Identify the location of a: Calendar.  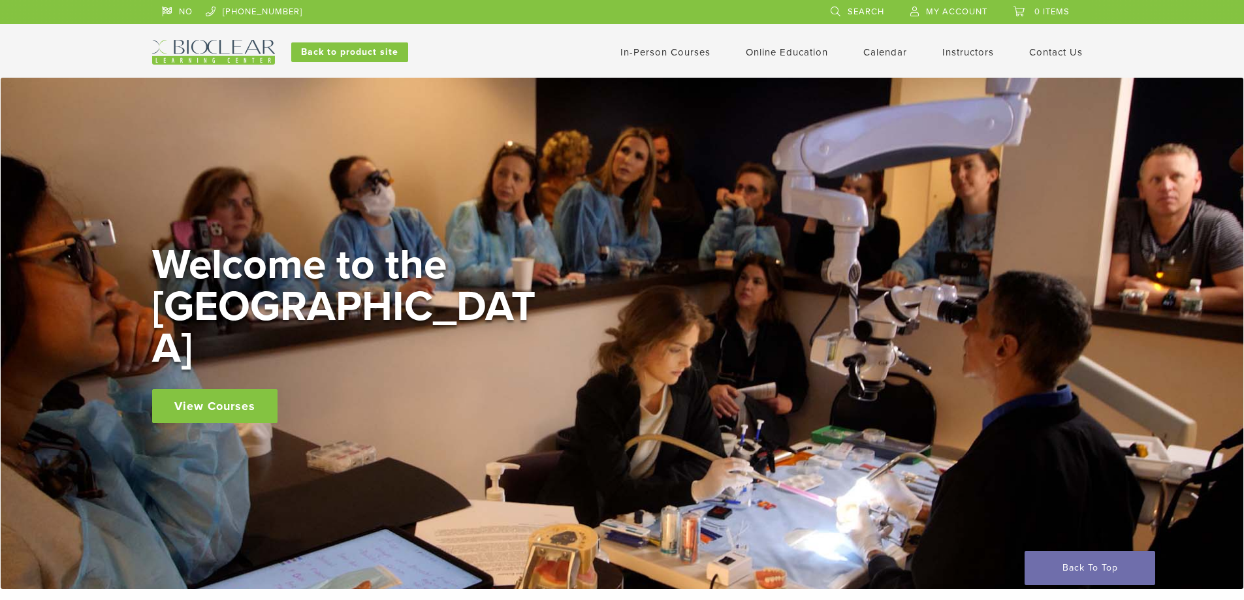
(885, 52).